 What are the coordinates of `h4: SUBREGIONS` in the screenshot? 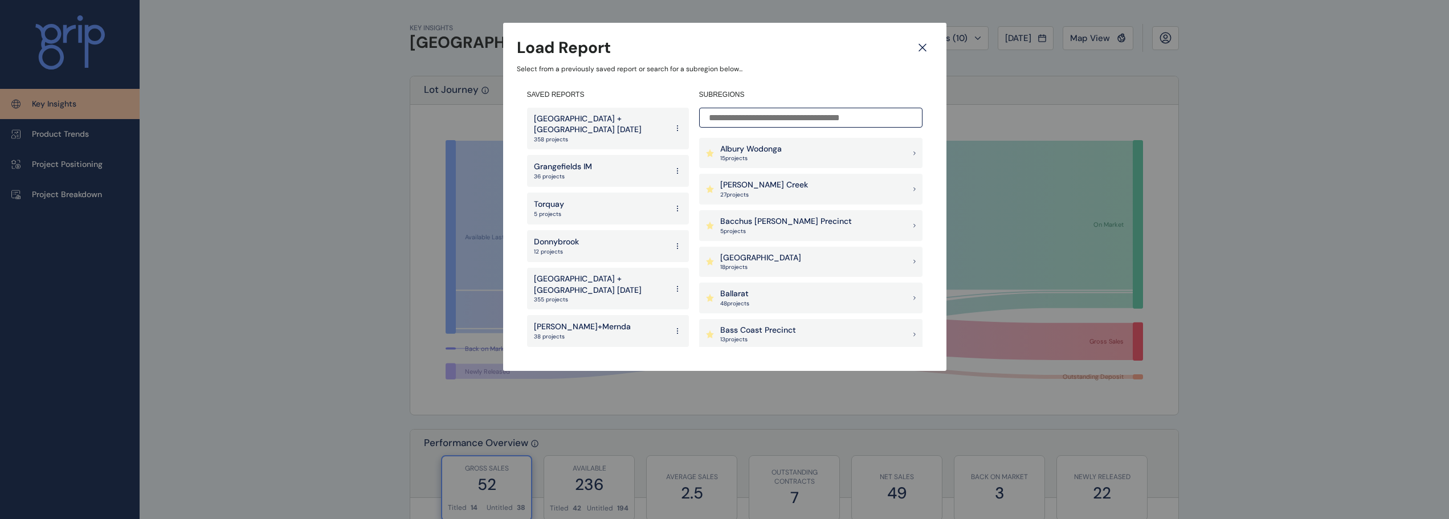 It's located at (811, 95).